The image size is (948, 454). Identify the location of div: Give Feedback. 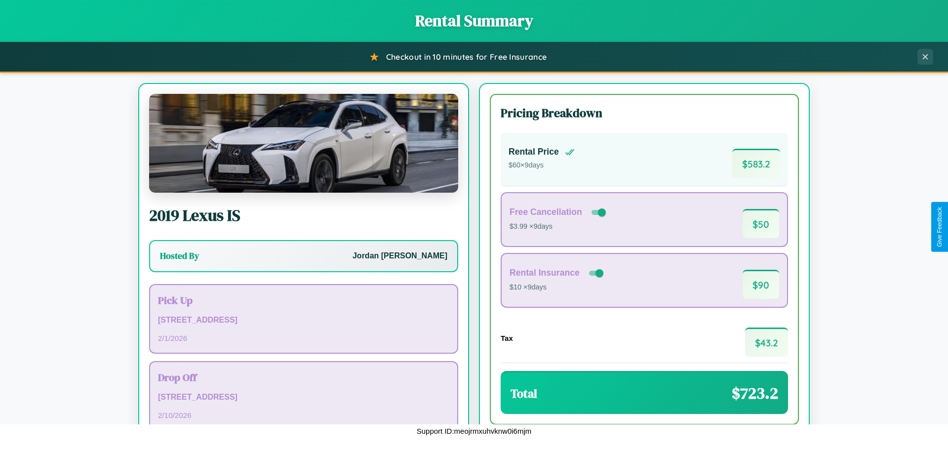
(940, 227).